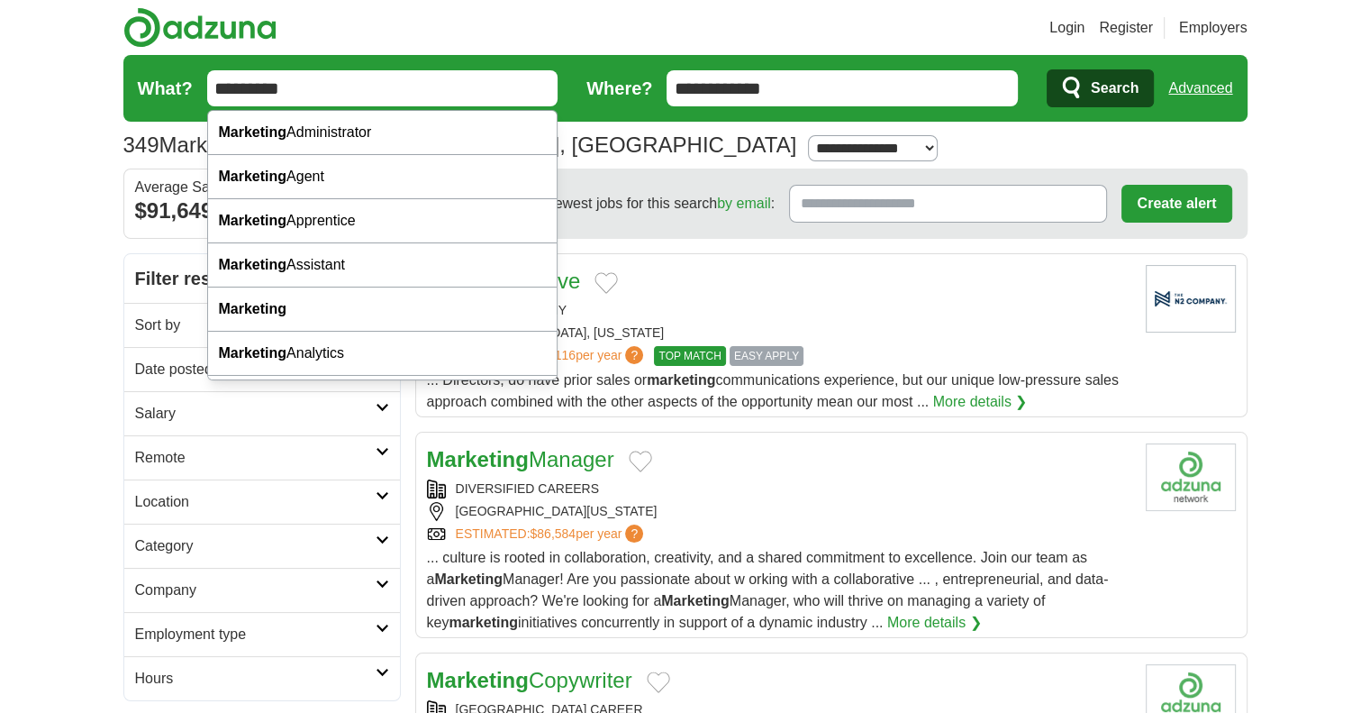  I want to click on span: Receive the newest jobs for this search :, so click(621, 204).